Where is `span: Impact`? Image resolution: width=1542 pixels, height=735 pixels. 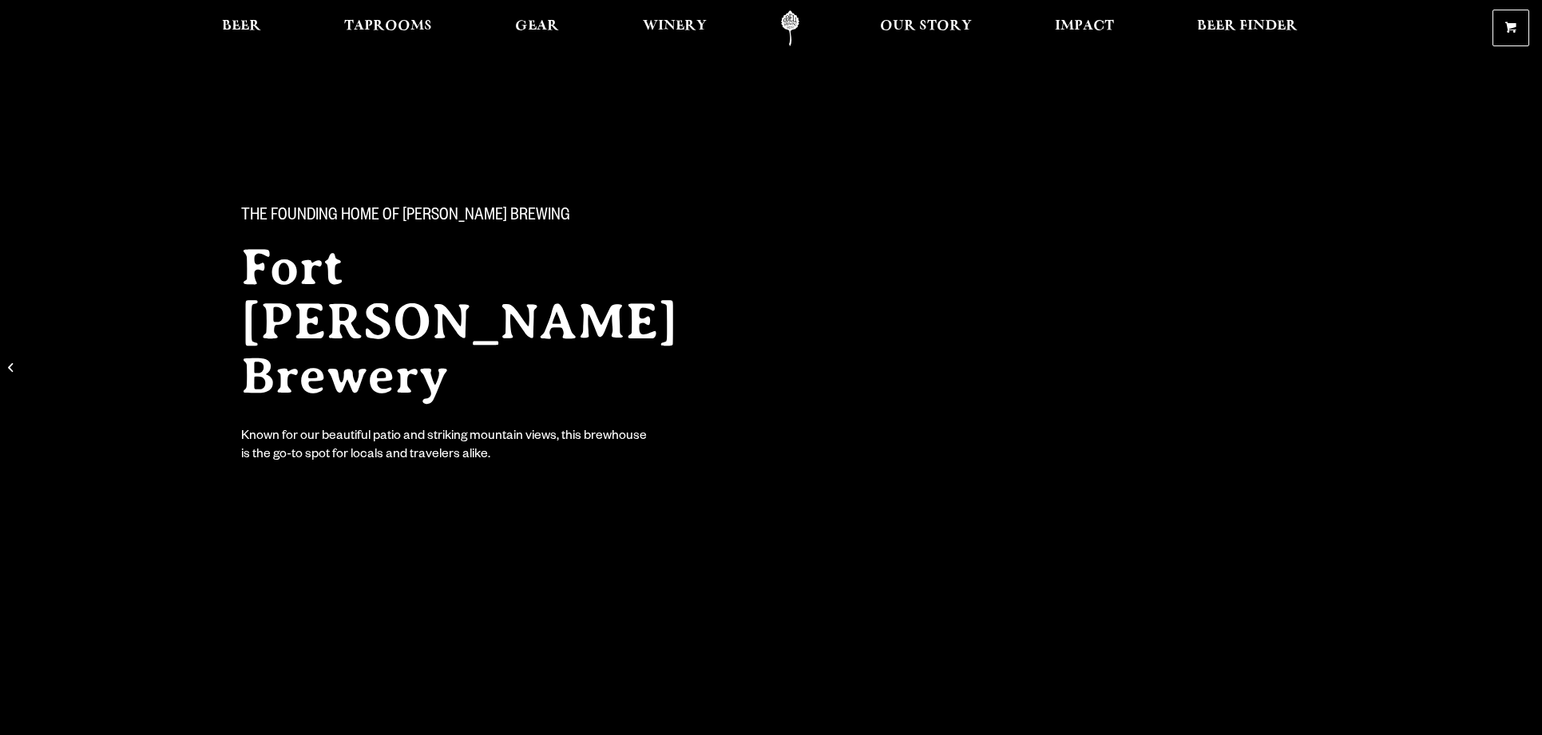
span: Impact is located at coordinates (1084, 26).